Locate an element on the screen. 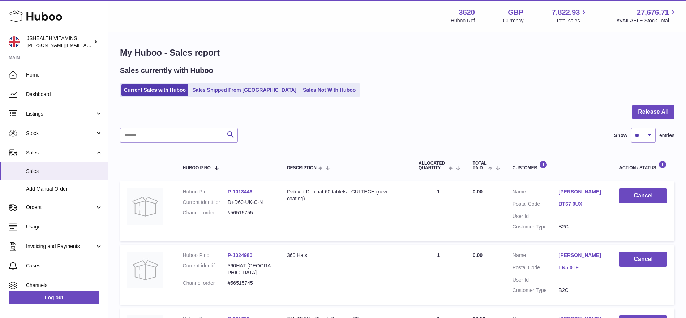  a: Log out is located at coordinates (54, 298).